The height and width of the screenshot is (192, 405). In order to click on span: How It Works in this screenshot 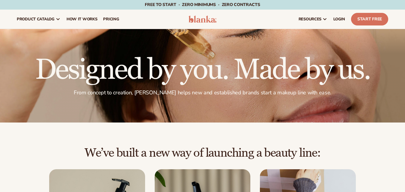, I will do `click(82, 19)`.